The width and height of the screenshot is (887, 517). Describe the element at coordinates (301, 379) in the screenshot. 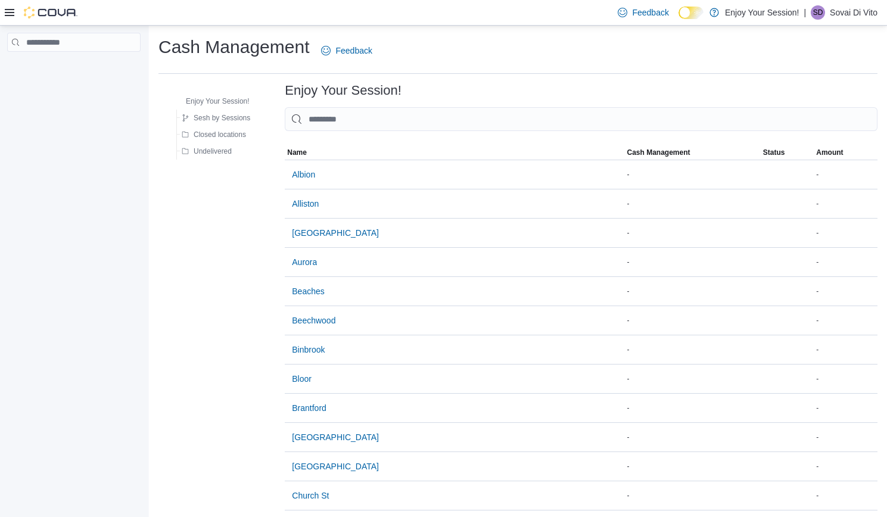

I see `button: Bloor` at that location.